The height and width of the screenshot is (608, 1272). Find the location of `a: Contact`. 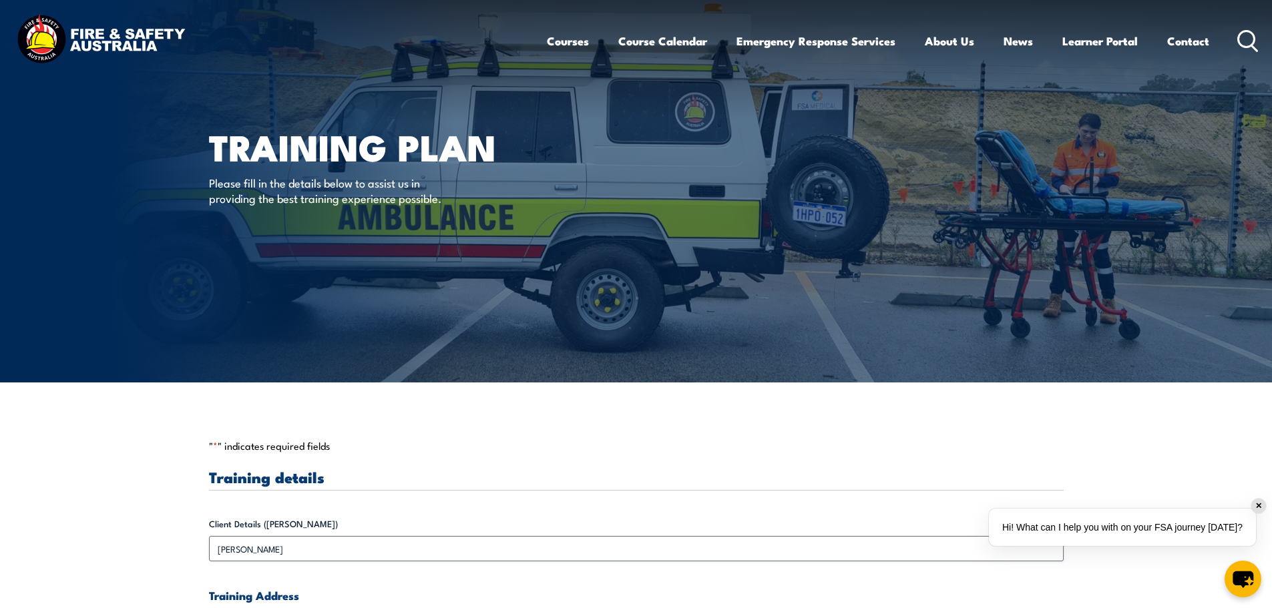

a: Contact is located at coordinates (1188, 41).